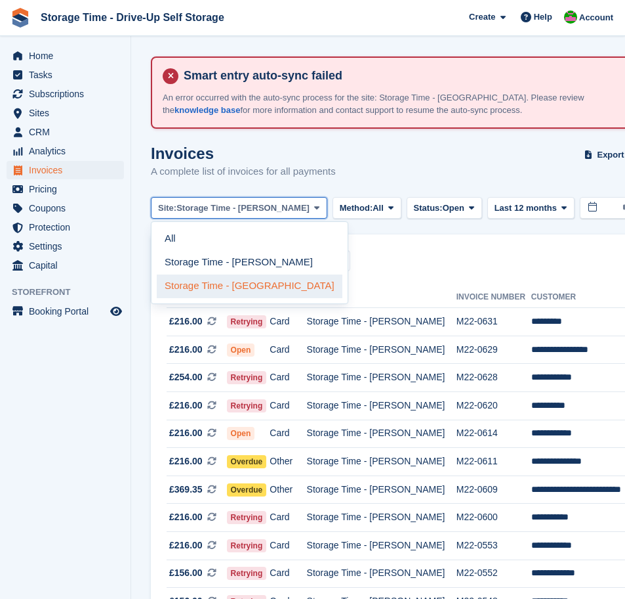  Describe the element at coordinates (494, 349) in the screenshot. I see `td: M22-0629` at that location.